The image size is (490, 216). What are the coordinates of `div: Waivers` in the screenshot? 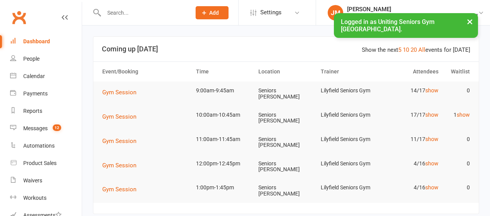 It's located at (33, 181).